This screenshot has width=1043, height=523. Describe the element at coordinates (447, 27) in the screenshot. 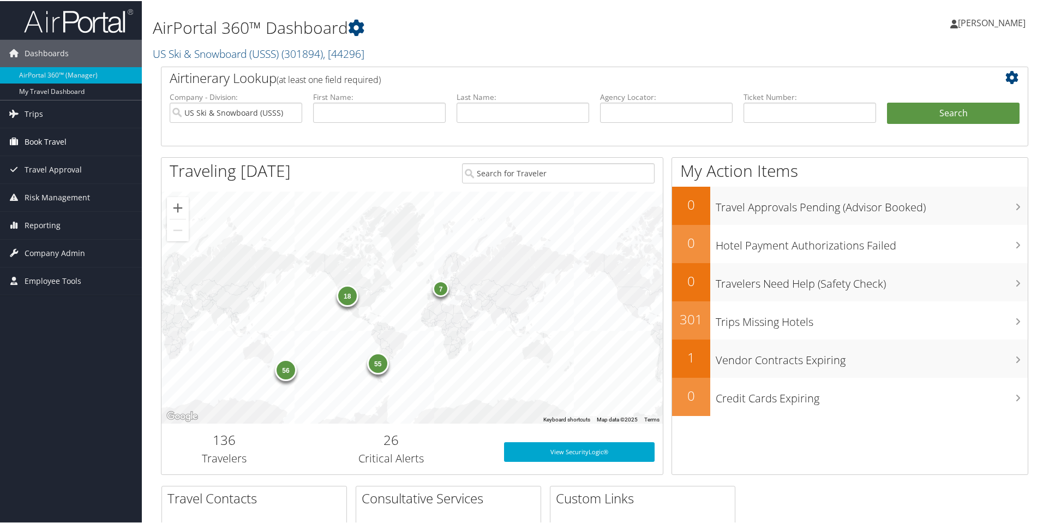

I see `h1: AirPortal 360™ Dashboard` at that location.